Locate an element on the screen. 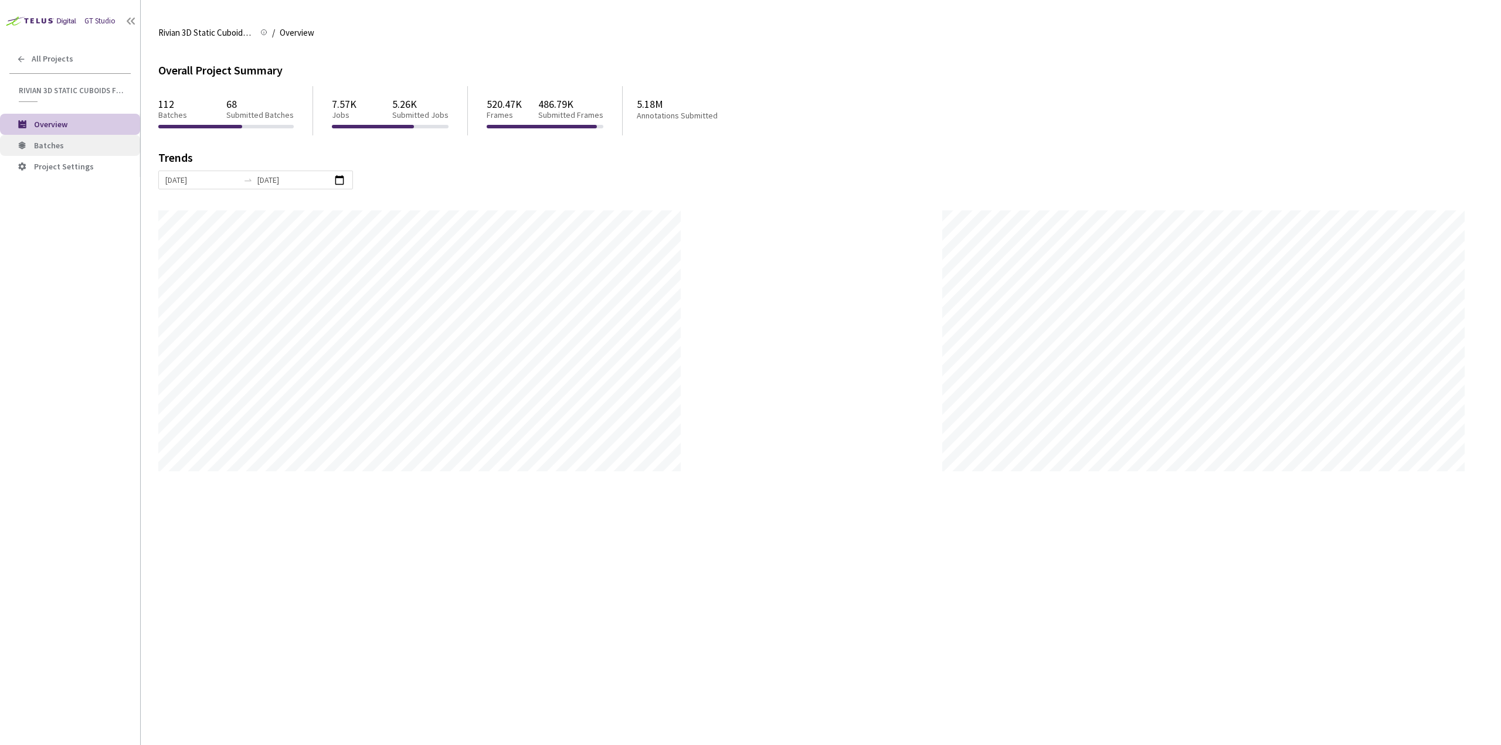  span: swap-right is located at coordinates (248, 180).